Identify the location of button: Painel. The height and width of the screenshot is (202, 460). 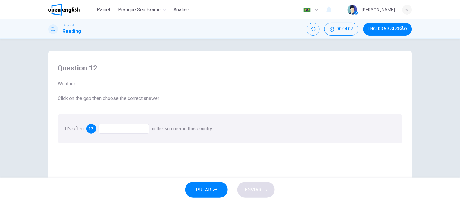
(103, 10).